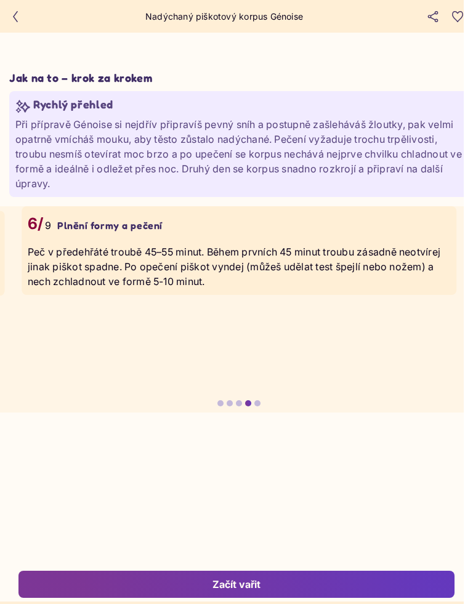 This screenshot has height=604, width=473. What do you see at coordinates (48, 225) in the screenshot?
I see `p: 9` at bounding box center [48, 225].